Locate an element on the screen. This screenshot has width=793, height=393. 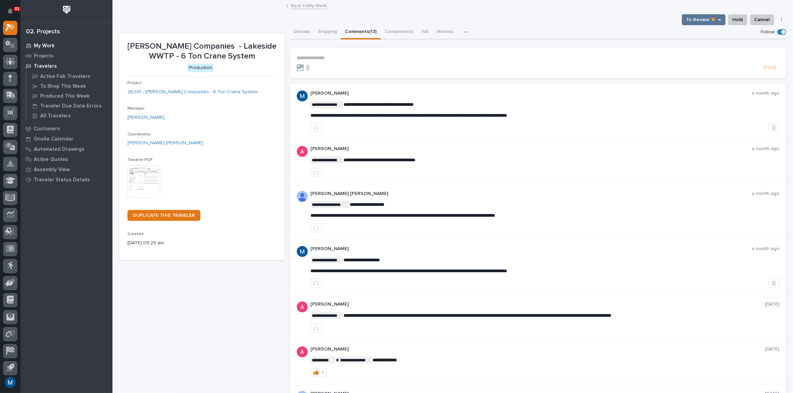
span: Cancel is located at coordinates (762, 20).